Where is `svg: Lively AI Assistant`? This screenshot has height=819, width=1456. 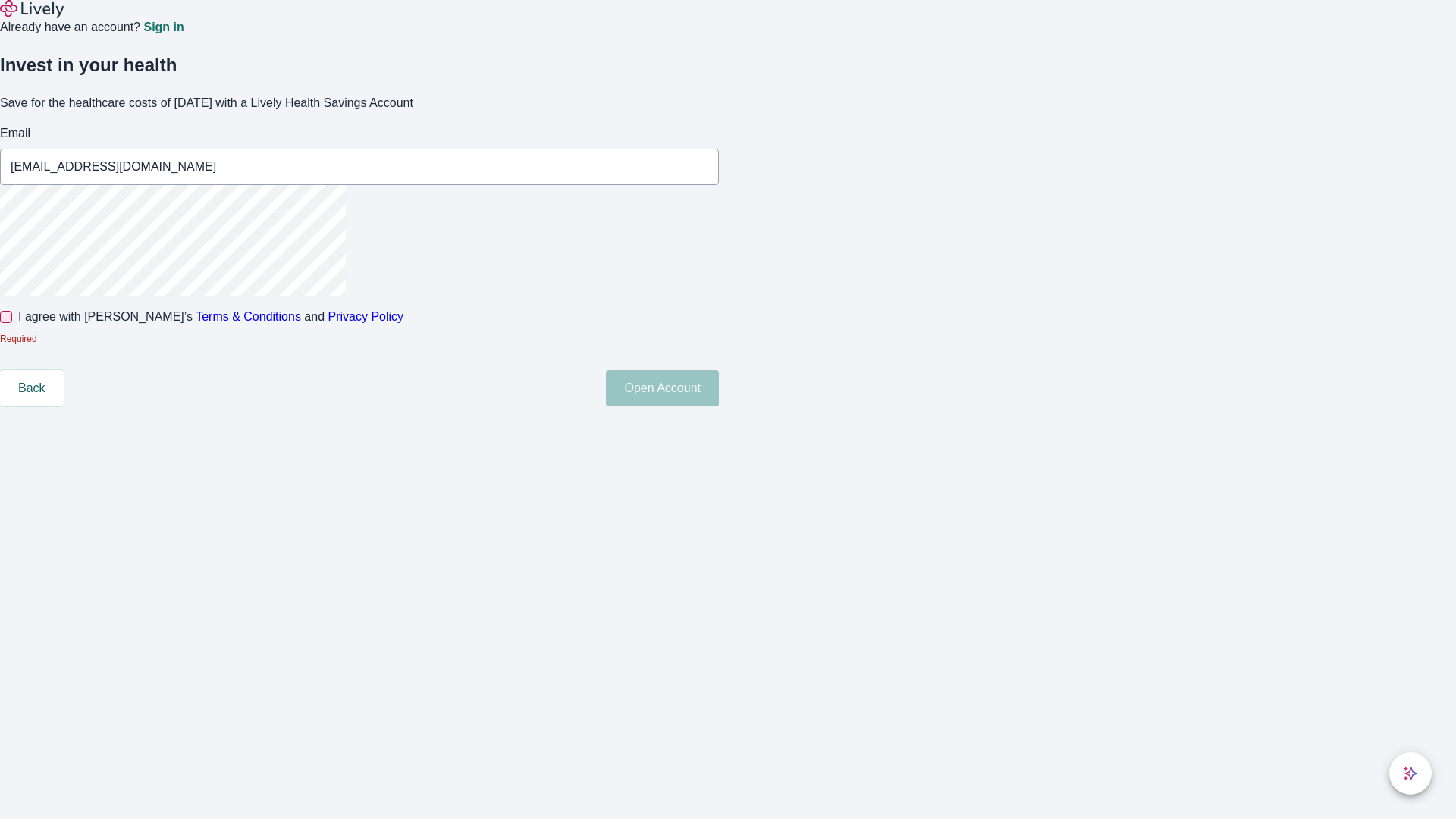
svg: Lively AI Assistant is located at coordinates (1410, 773).